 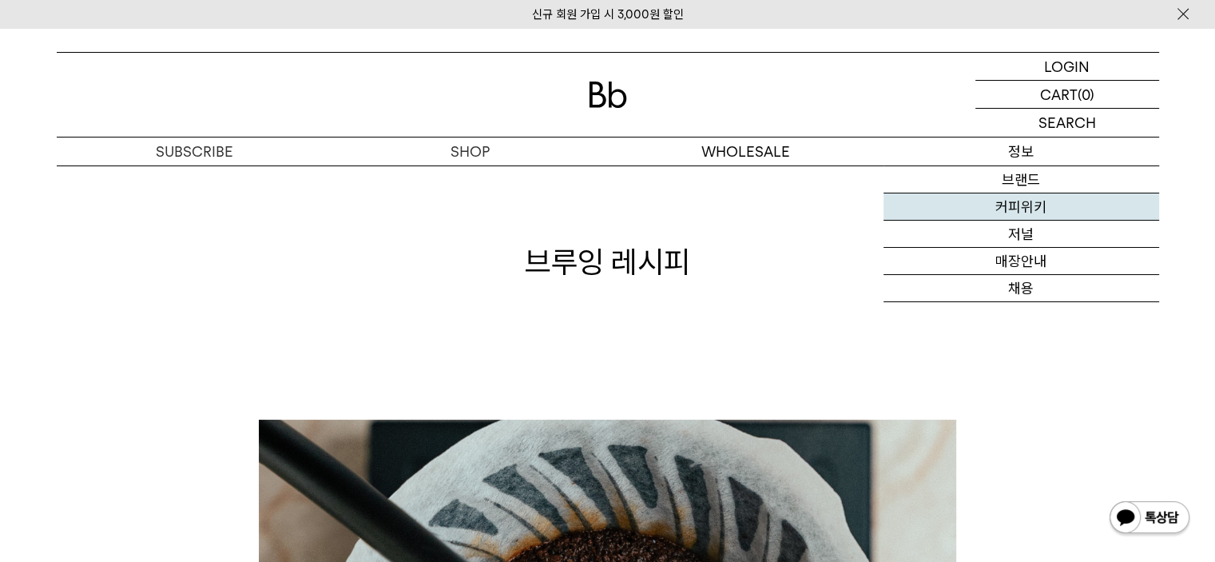 I want to click on a: CART (0), so click(x=1067, y=94).